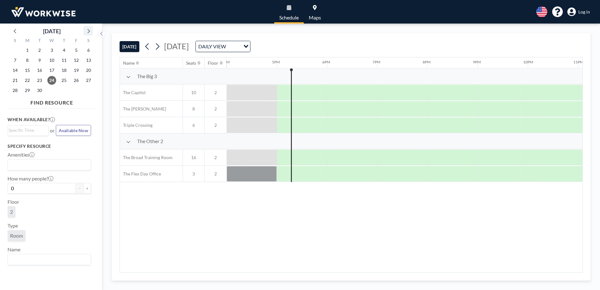 The height and width of the screenshot is (290, 600). Describe the element at coordinates (76, 50) in the screenshot. I see `span: Friday, September 5, 2025` at that location.